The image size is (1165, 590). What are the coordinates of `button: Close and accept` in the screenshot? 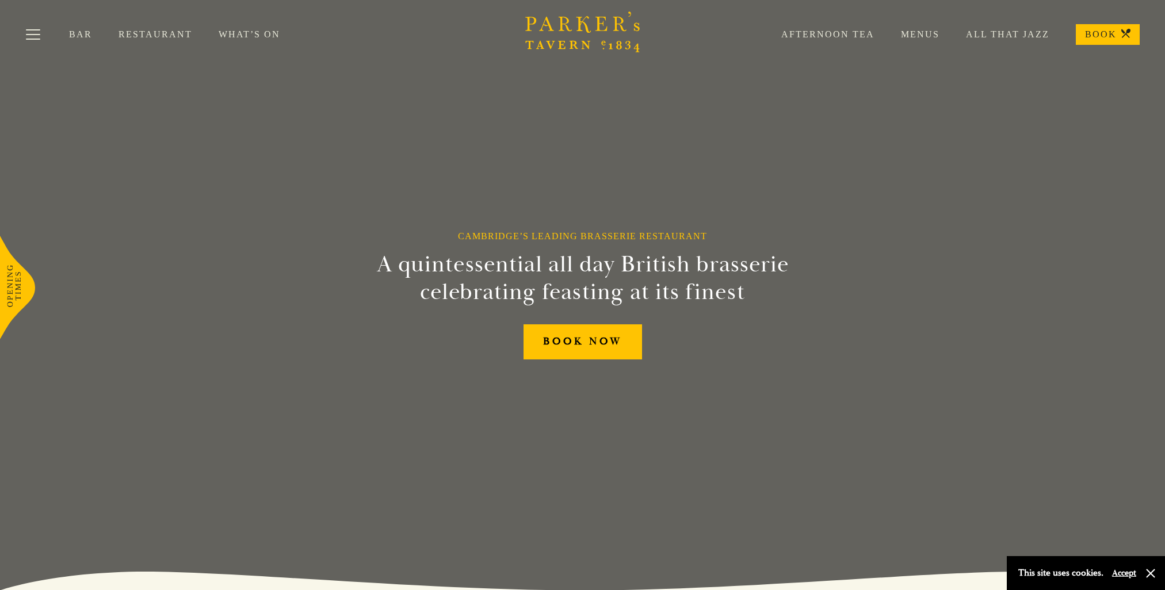 It's located at (1151, 574).